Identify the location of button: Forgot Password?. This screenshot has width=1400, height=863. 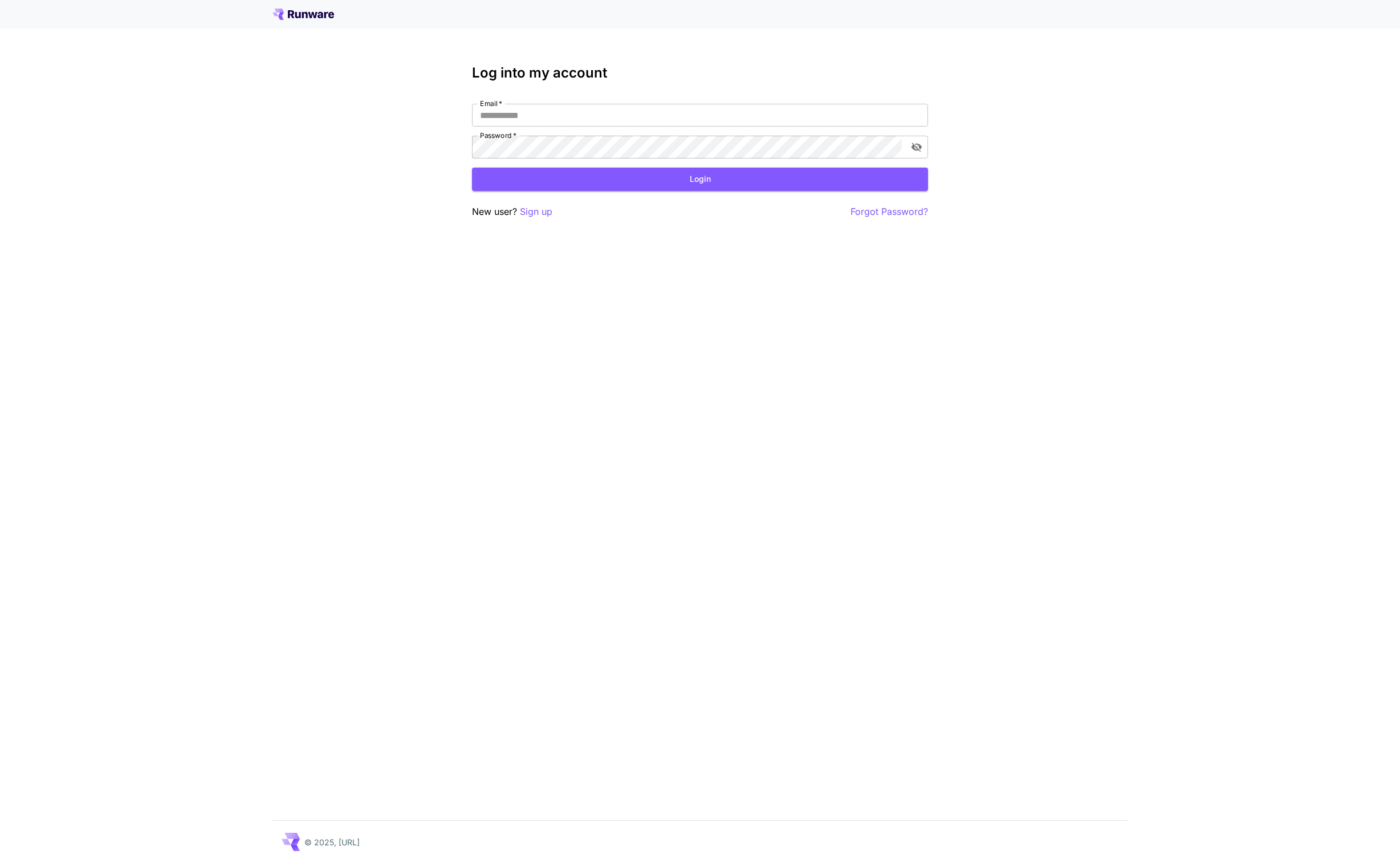
(889, 212).